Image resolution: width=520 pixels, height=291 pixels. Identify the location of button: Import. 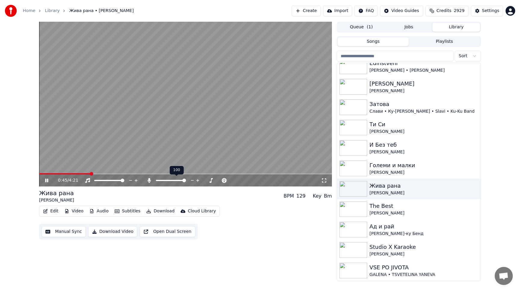
(338, 11).